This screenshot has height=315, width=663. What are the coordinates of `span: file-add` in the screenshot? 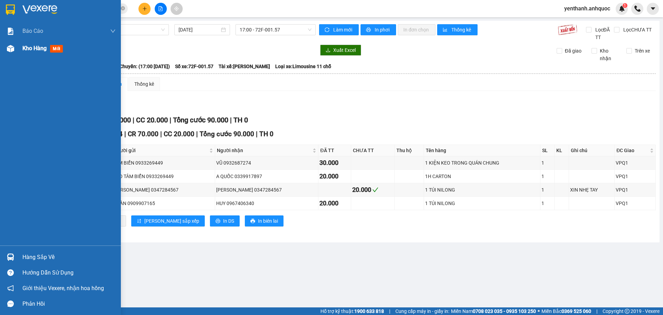 It's located at (161, 9).